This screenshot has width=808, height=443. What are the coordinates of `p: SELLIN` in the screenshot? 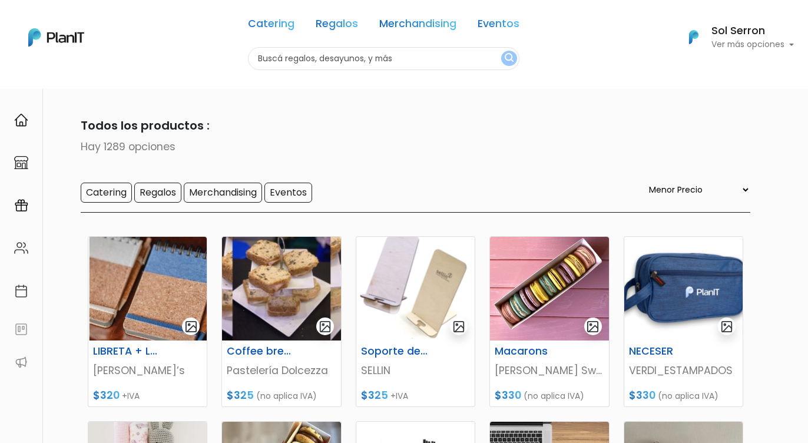 It's located at (415, 370).